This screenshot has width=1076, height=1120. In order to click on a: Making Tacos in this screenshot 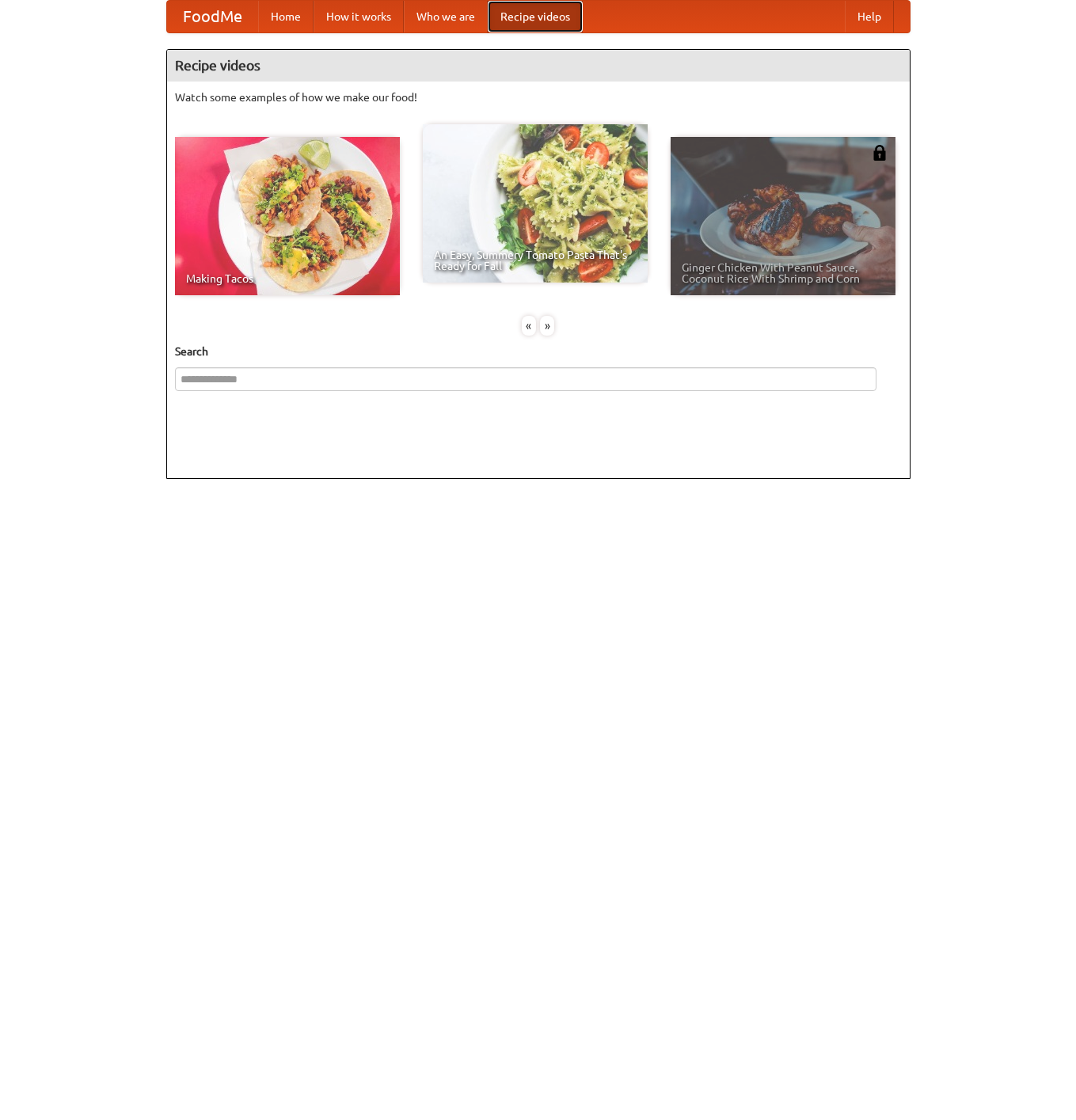, I will do `click(287, 216)`.